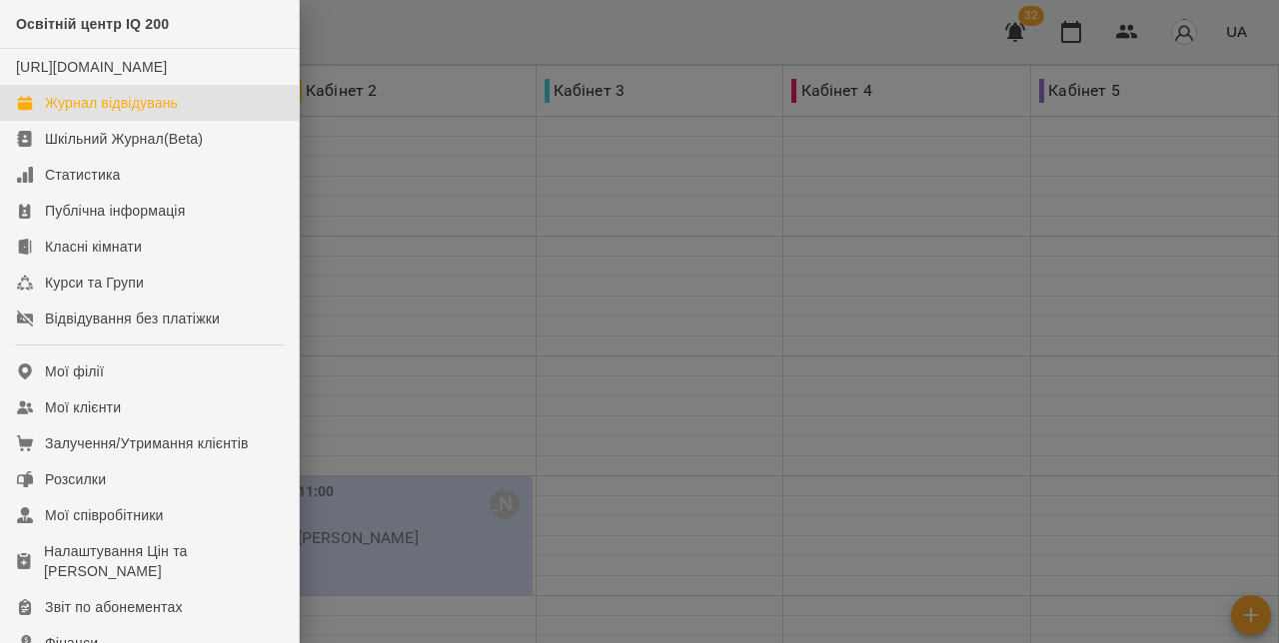  I want to click on span: Освітній центр IQ 200, so click(92, 24).